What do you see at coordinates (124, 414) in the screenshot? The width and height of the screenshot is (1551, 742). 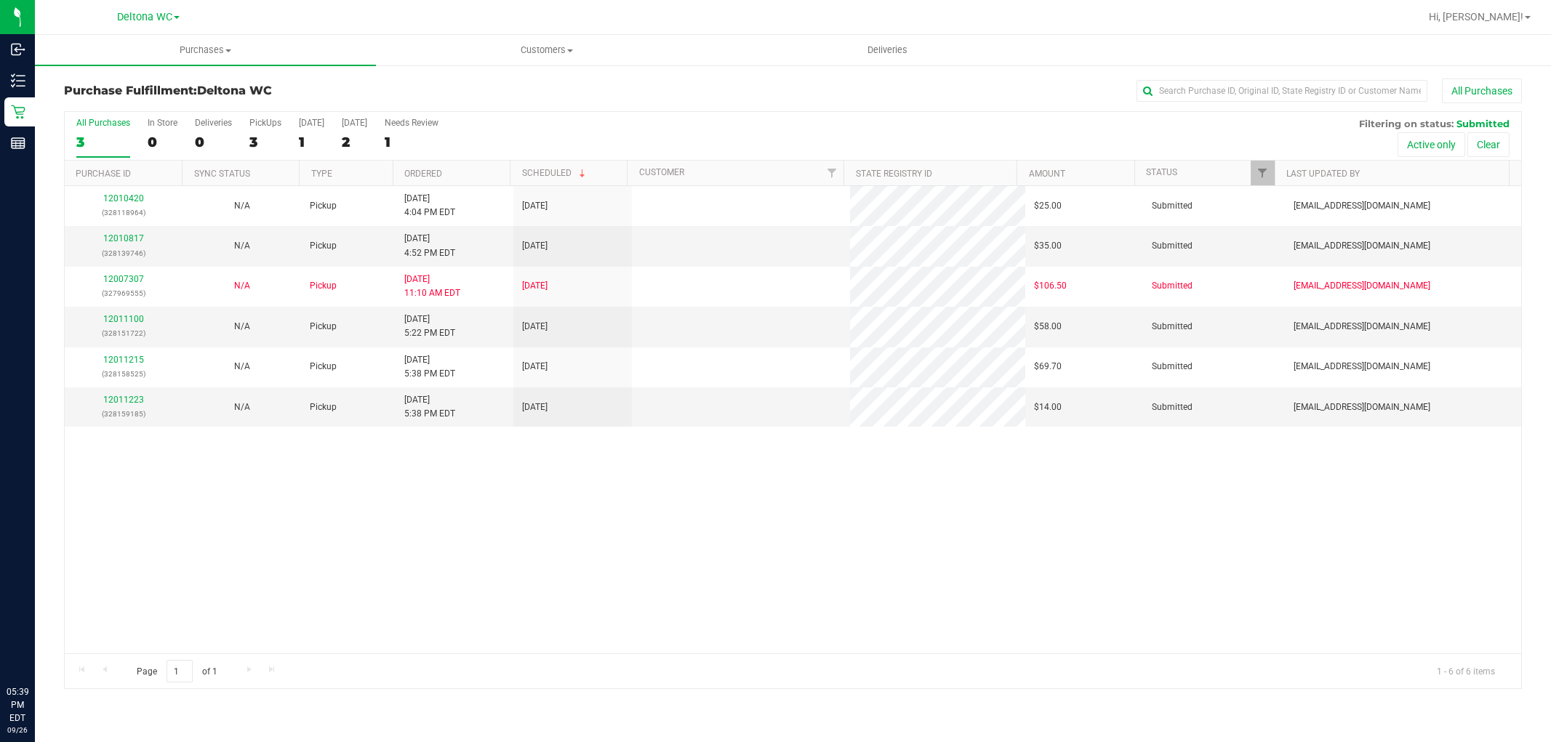 I see `p: (328159185)` at bounding box center [124, 414].